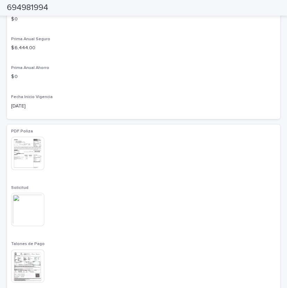  I want to click on span: Solicitud, so click(20, 188).